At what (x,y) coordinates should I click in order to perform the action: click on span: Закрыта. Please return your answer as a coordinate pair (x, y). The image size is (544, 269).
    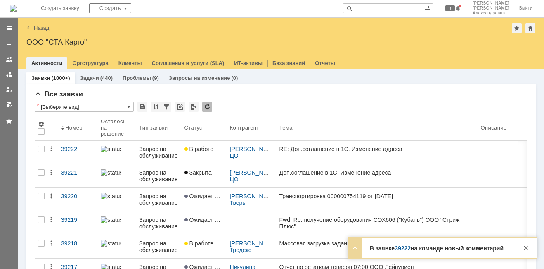
    Looking at the image, I should click on (198, 172).